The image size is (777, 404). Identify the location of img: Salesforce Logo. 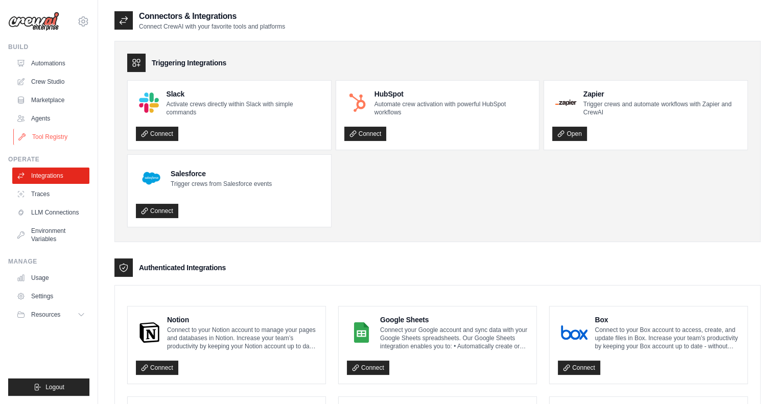
(151, 178).